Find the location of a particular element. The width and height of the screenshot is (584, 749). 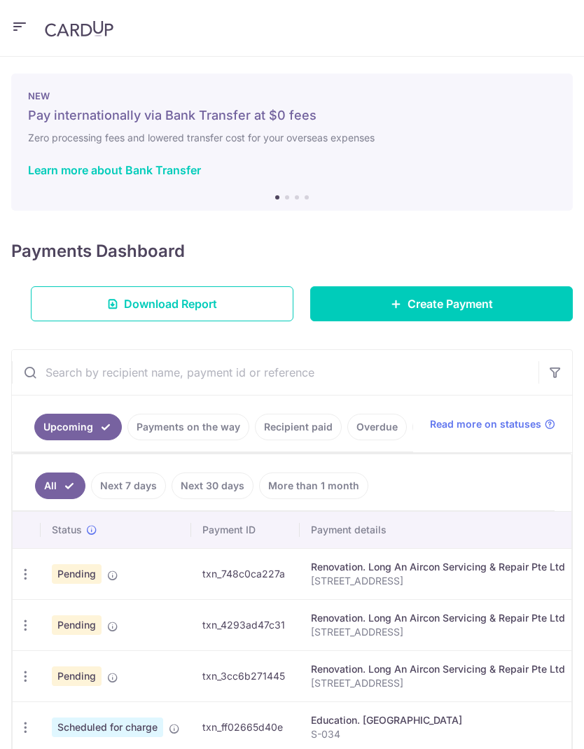

a: Cancelled is located at coordinates (445, 427).